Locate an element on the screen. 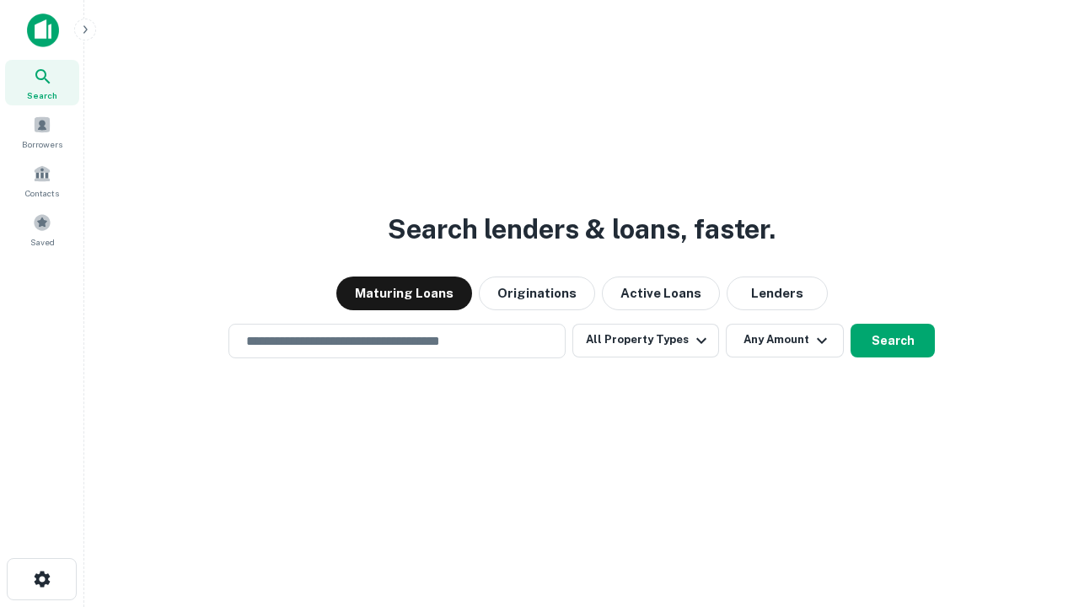  button: Any Amount is located at coordinates (785, 341).